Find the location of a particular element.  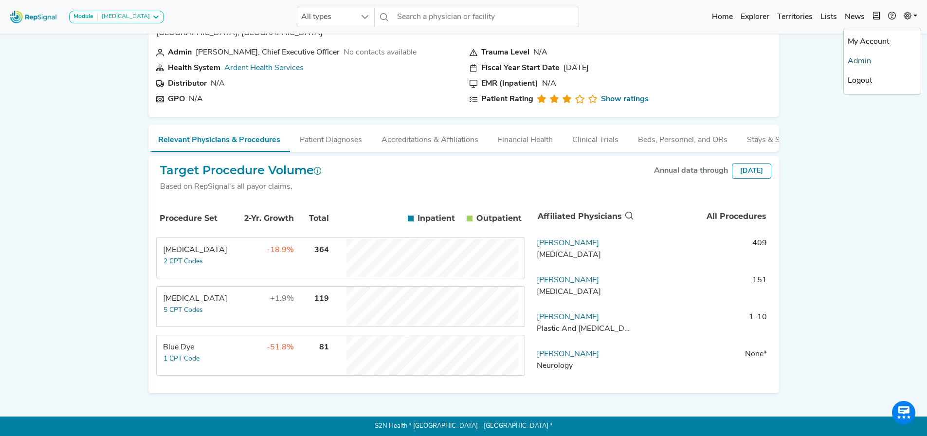

button: Beds, Personnel, and ORs is located at coordinates (683, 138).